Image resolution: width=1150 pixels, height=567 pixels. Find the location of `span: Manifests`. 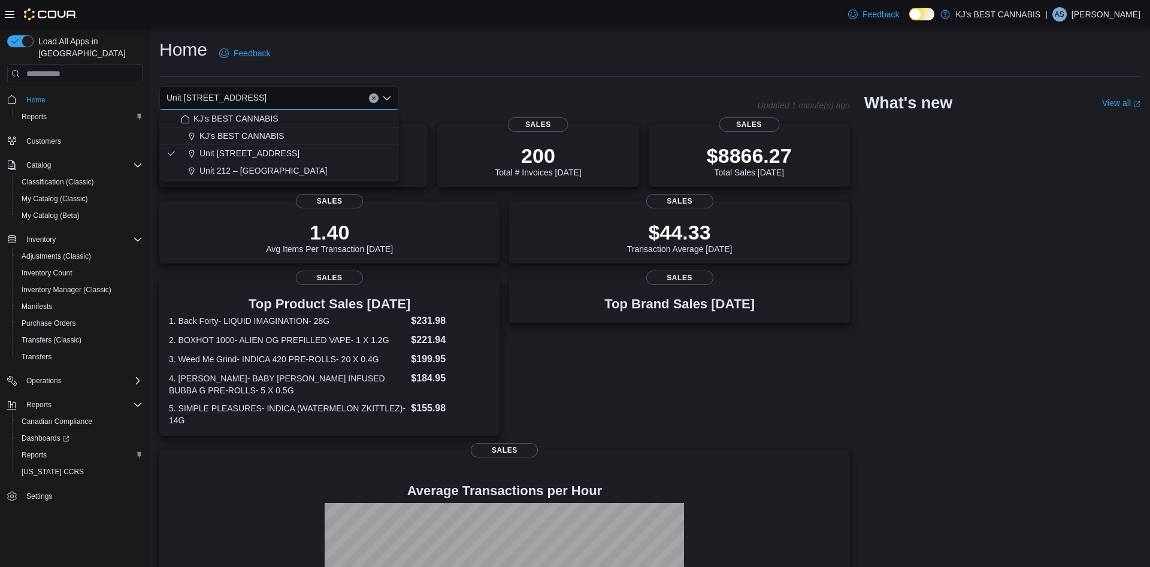

span: Manifests is located at coordinates (80, 307).